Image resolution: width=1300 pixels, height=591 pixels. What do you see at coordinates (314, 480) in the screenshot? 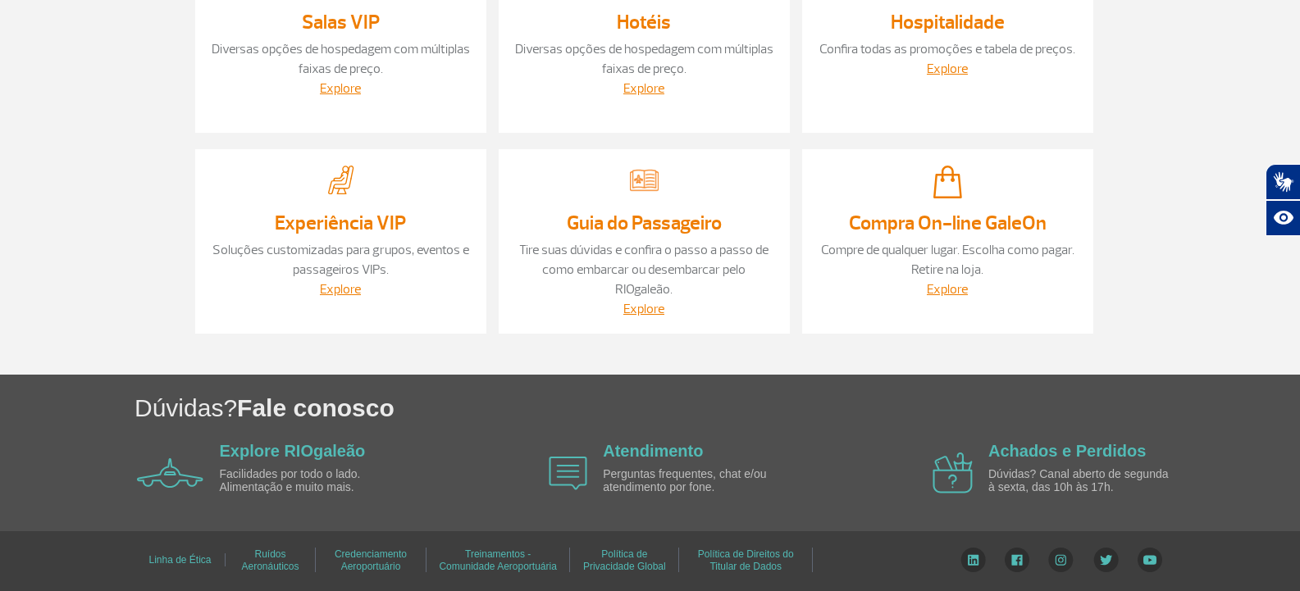
I see `p: Facilidades por todo o lado. Alimentação e muito mais.` at bounding box center [314, 480].